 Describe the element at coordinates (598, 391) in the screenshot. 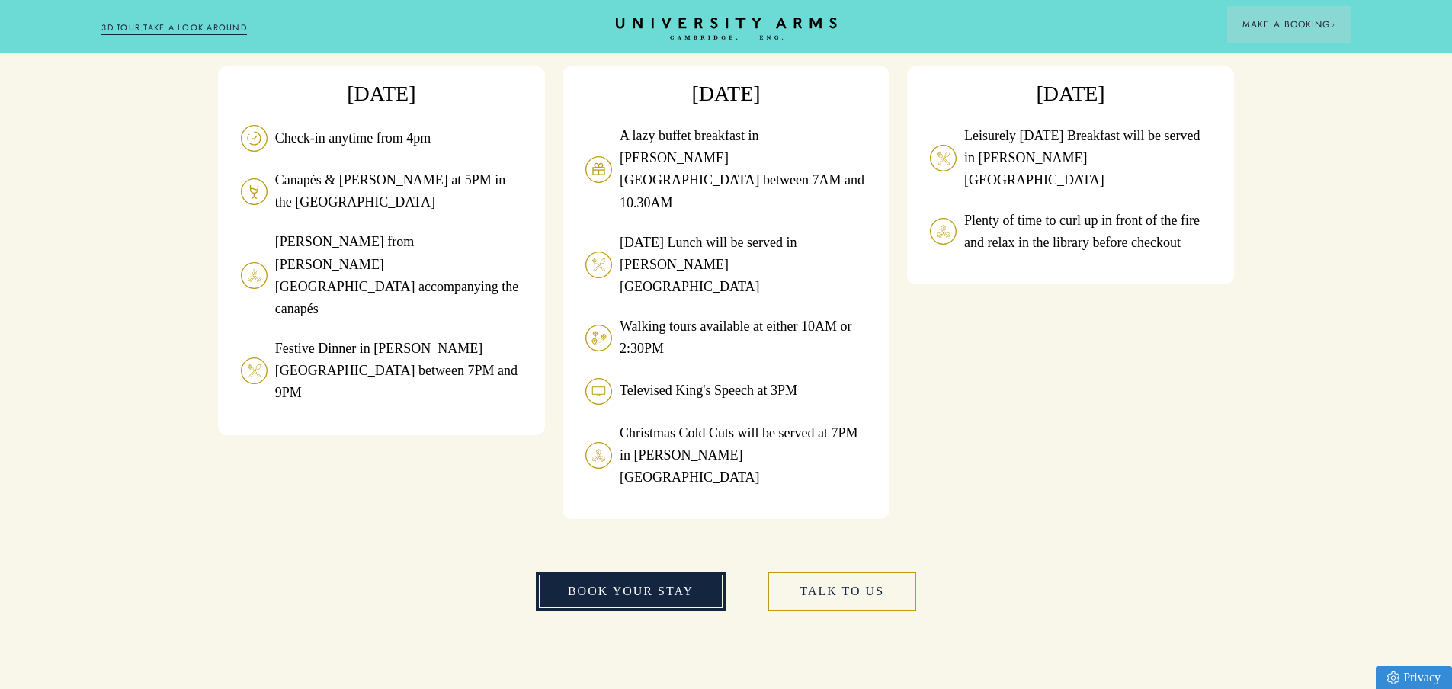

I see `img: image-d00ca5e1ffb7cb1b4e665a2a0cfff822135826a3-36x36-svg` at that location.